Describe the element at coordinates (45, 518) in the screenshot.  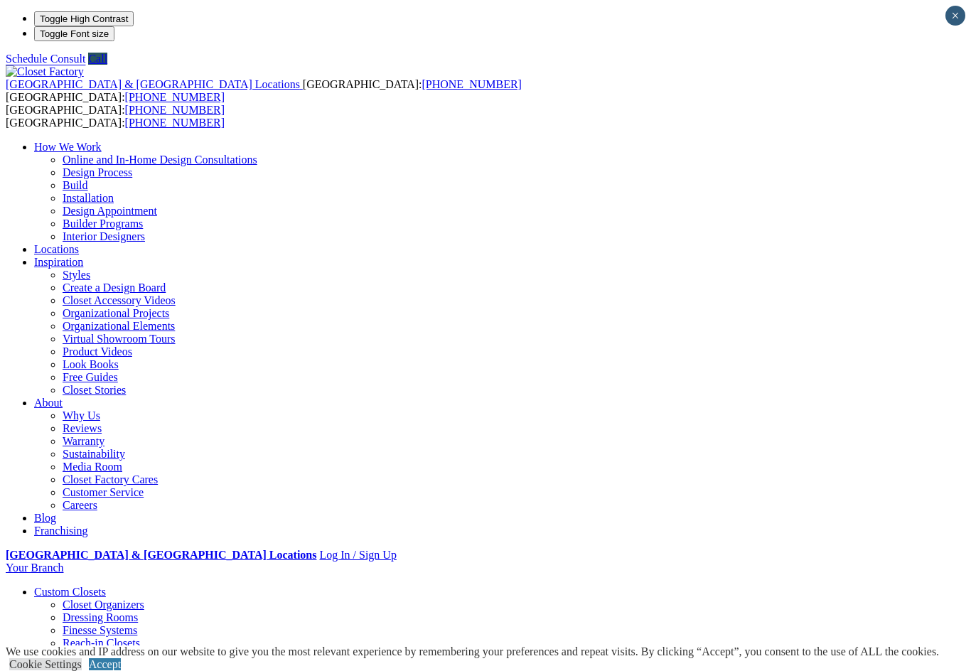
I see `a: Blog` at that location.